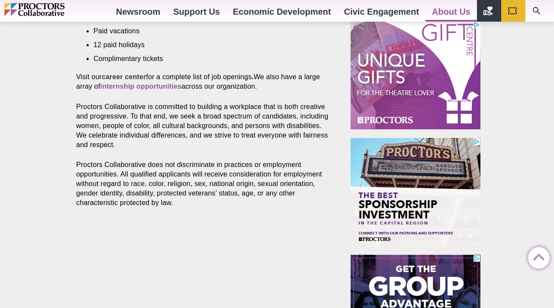  What do you see at coordinates (141, 86) in the screenshot?
I see `strong: internship opportunities` at bounding box center [141, 86].